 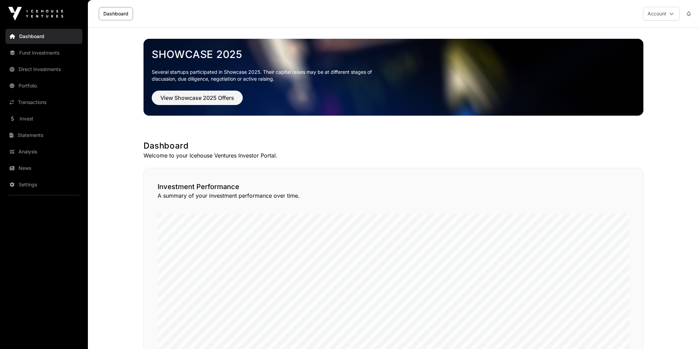 What do you see at coordinates (267, 76) in the screenshot?
I see `p: Several startups participated in Showcase 2025. Their capital raises may be at different stages o...` at bounding box center [267, 76].